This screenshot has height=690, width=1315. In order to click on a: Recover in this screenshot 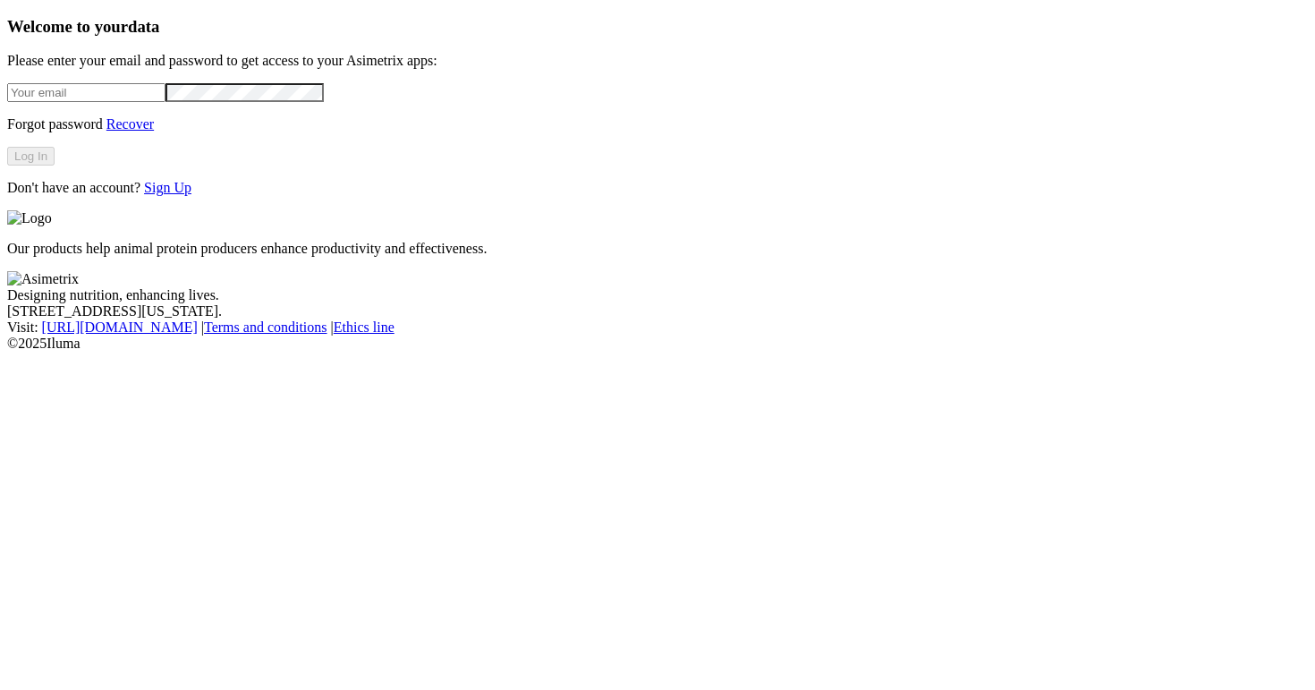, I will do `click(130, 123)`.